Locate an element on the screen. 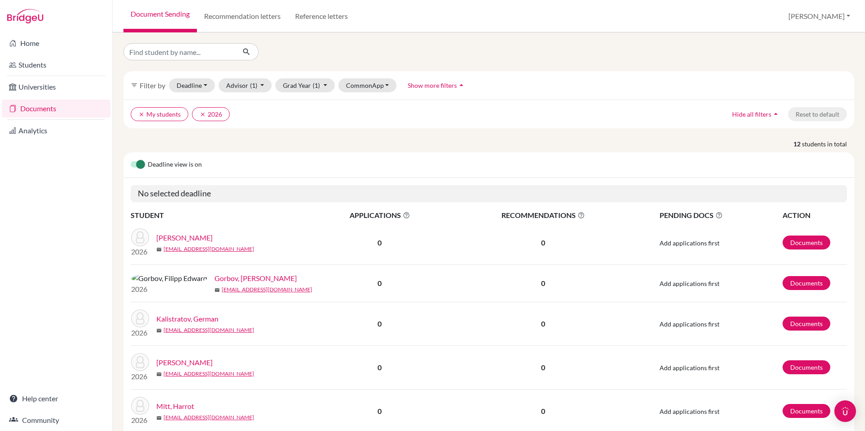 Image resolution: width=865 pixels, height=431 pixels. a: Kalistratov, German is located at coordinates (187, 319).